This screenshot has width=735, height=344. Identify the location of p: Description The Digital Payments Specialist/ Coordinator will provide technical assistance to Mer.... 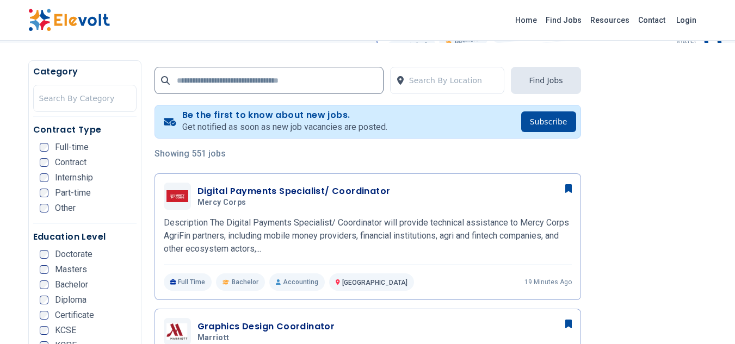
(368, 236).